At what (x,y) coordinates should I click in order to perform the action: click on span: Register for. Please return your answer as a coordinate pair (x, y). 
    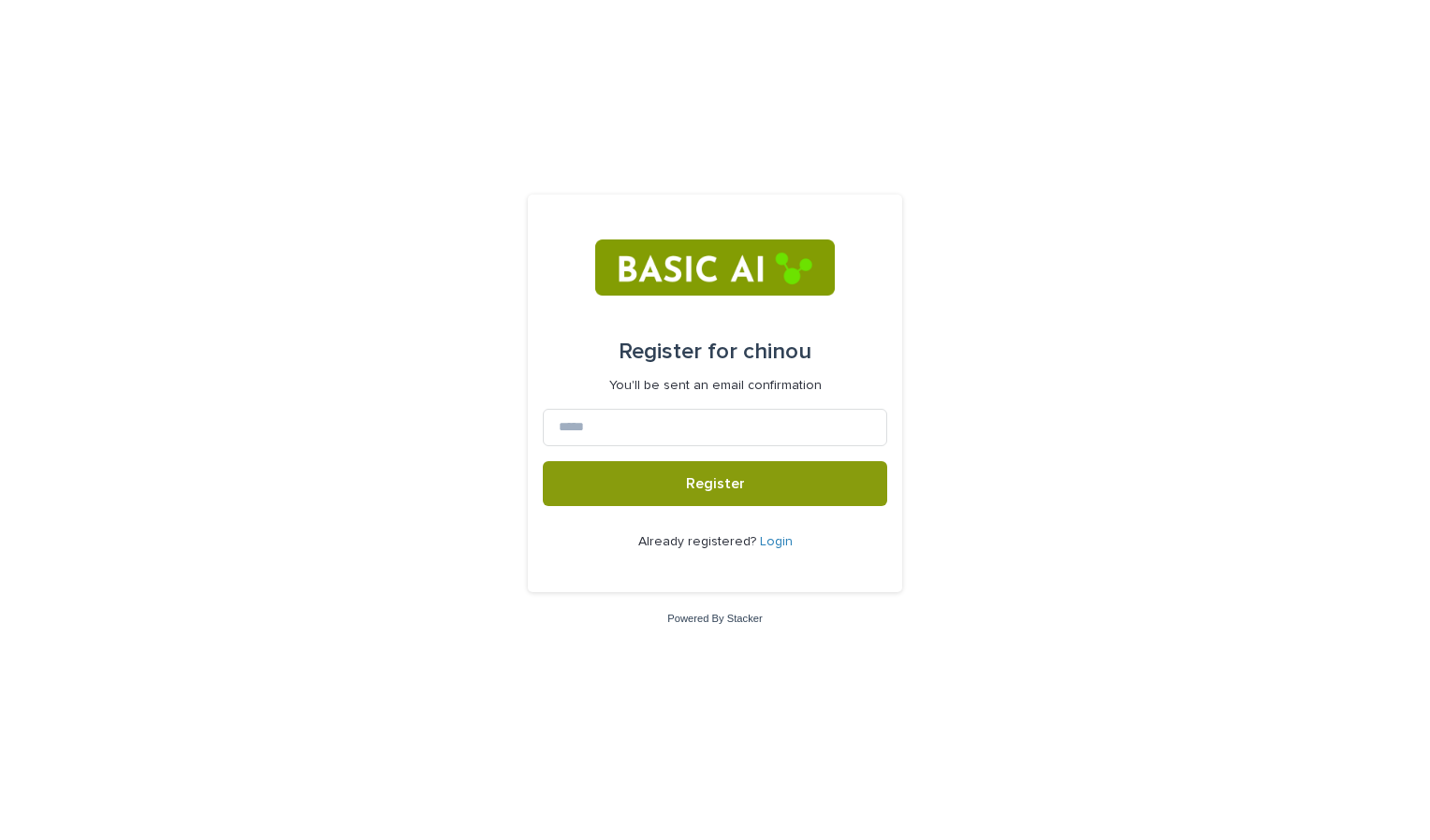
    Looking at the image, I should click on (678, 352).